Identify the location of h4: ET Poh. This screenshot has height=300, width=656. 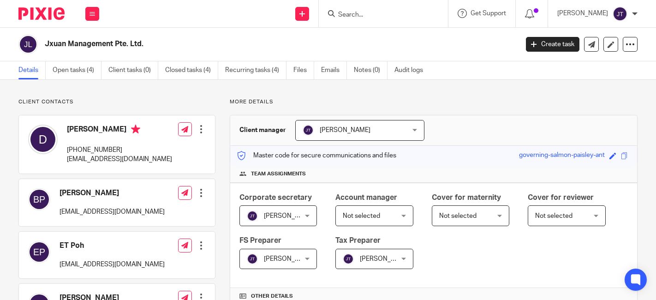
(112, 245).